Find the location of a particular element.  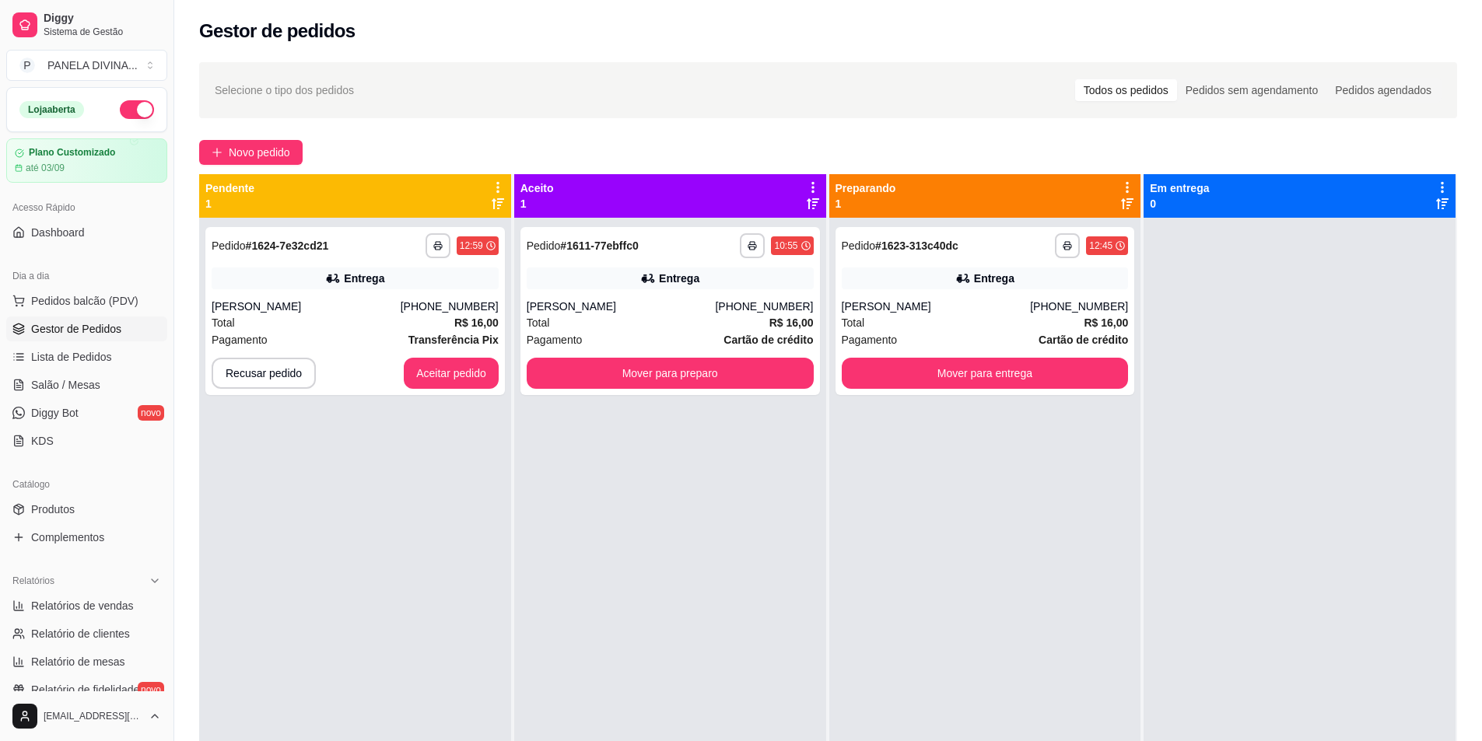

a: Relatórios de vendas is located at coordinates (86, 606).